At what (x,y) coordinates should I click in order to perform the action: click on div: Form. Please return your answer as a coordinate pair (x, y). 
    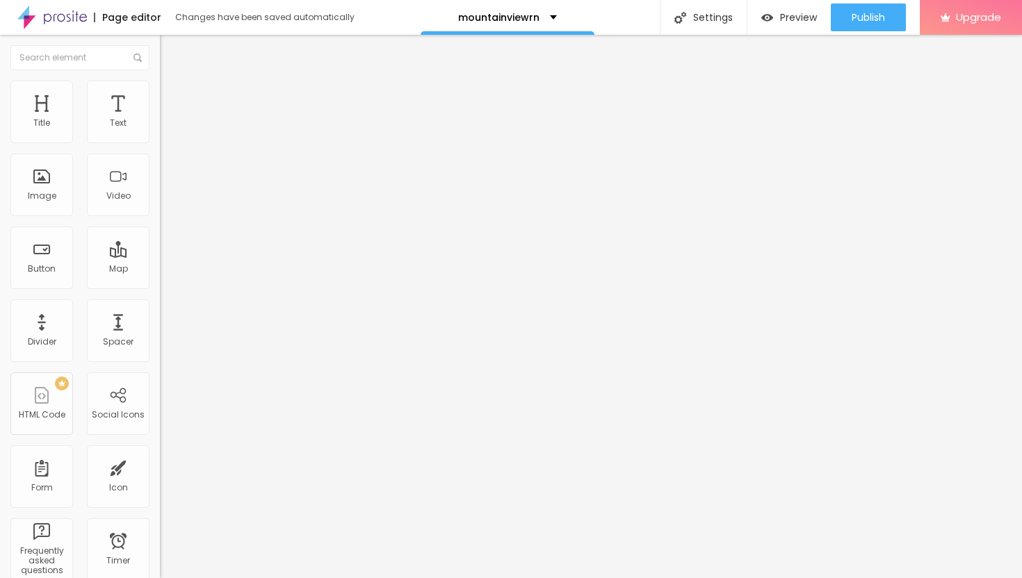
    Looking at the image, I should click on (42, 488).